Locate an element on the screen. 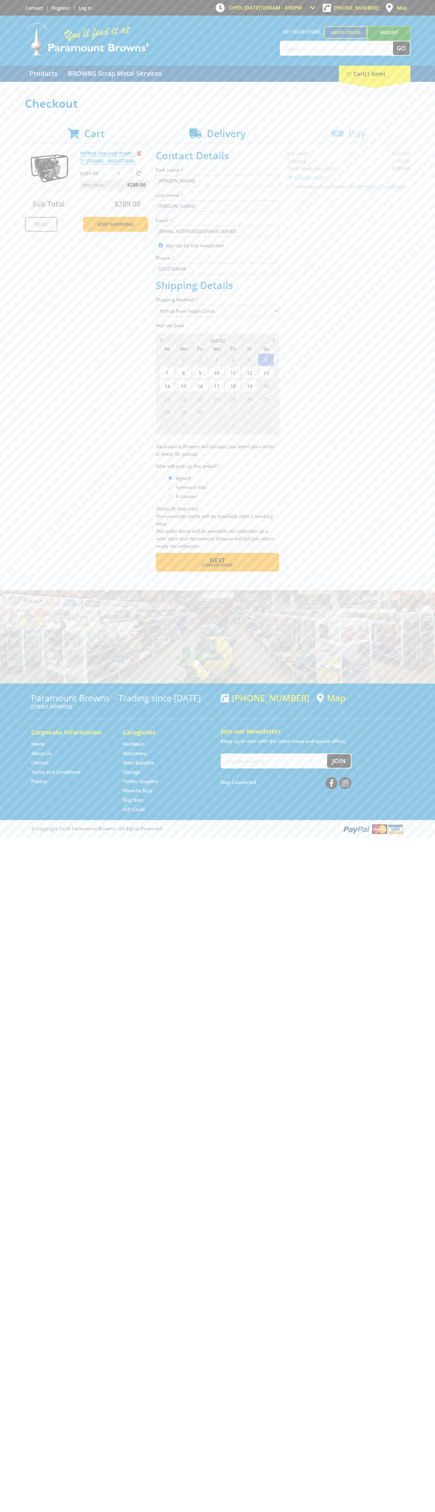 This screenshot has width=435, height=1512. span: Sa is located at coordinates (266, 349).